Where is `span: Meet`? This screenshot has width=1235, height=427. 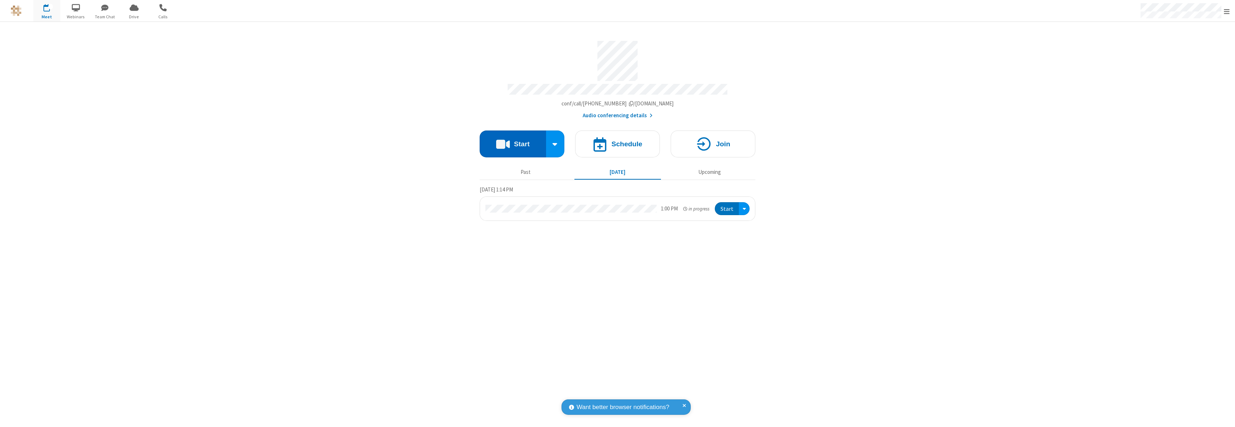
span: Meet is located at coordinates (47, 17).